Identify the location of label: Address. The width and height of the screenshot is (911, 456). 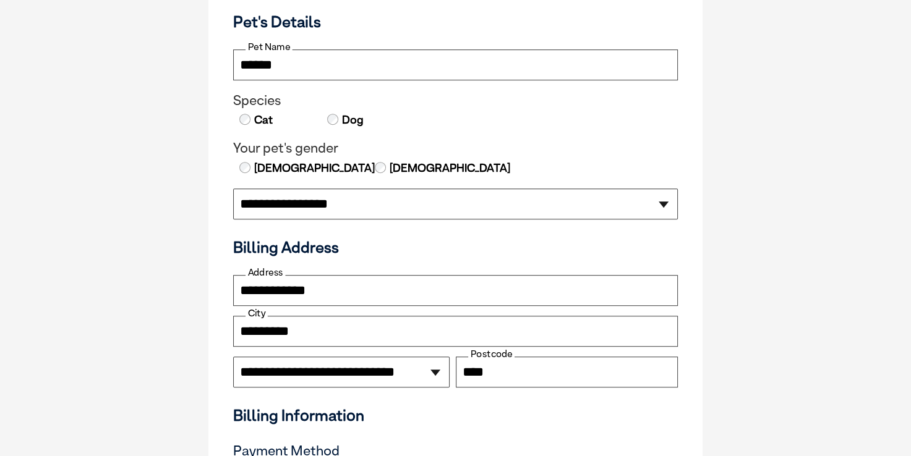
(265, 273).